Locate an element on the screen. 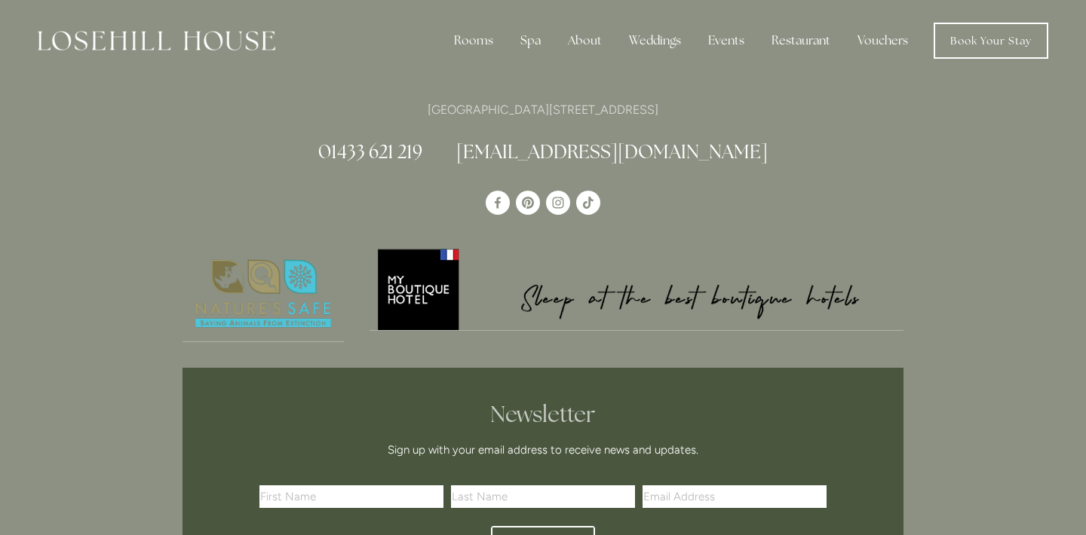 The width and height of the screenshot is (1086, 535). input: Last Name is located at coordinates (543, 497).